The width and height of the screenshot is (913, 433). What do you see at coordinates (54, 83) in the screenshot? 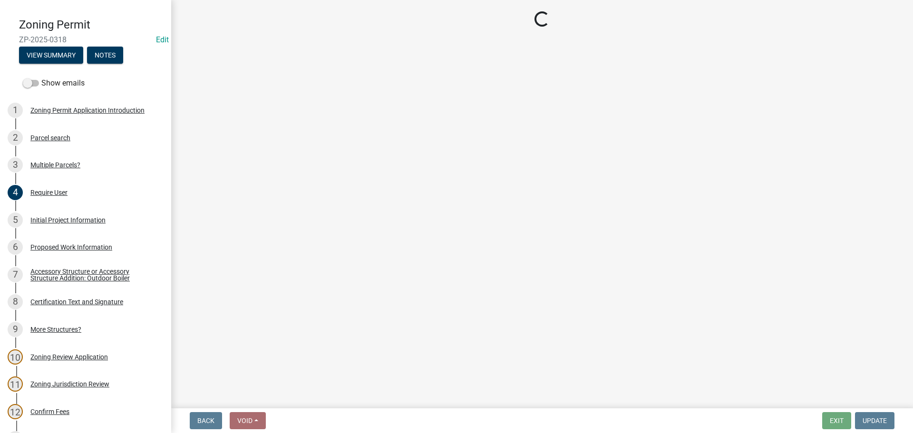
I see `label: Show emails` at bounding box center [54, 83].